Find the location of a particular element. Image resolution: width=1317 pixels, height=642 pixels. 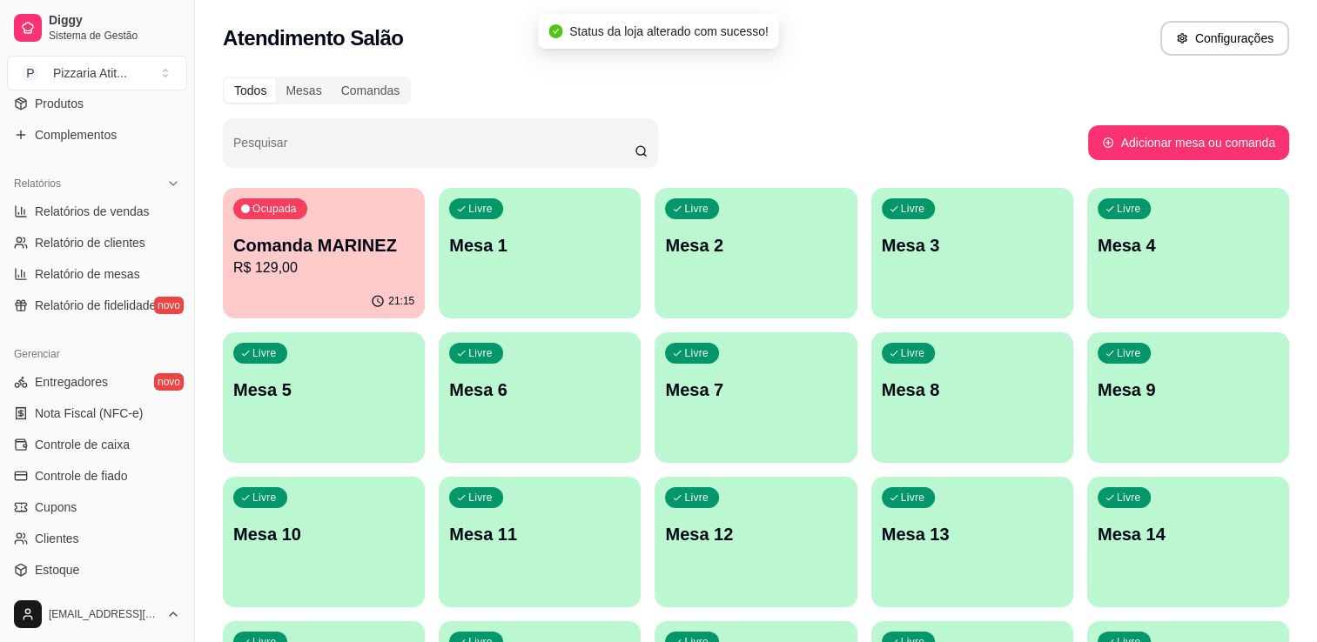

span: Sistema de Gestão is located at coordinates (114, 36).